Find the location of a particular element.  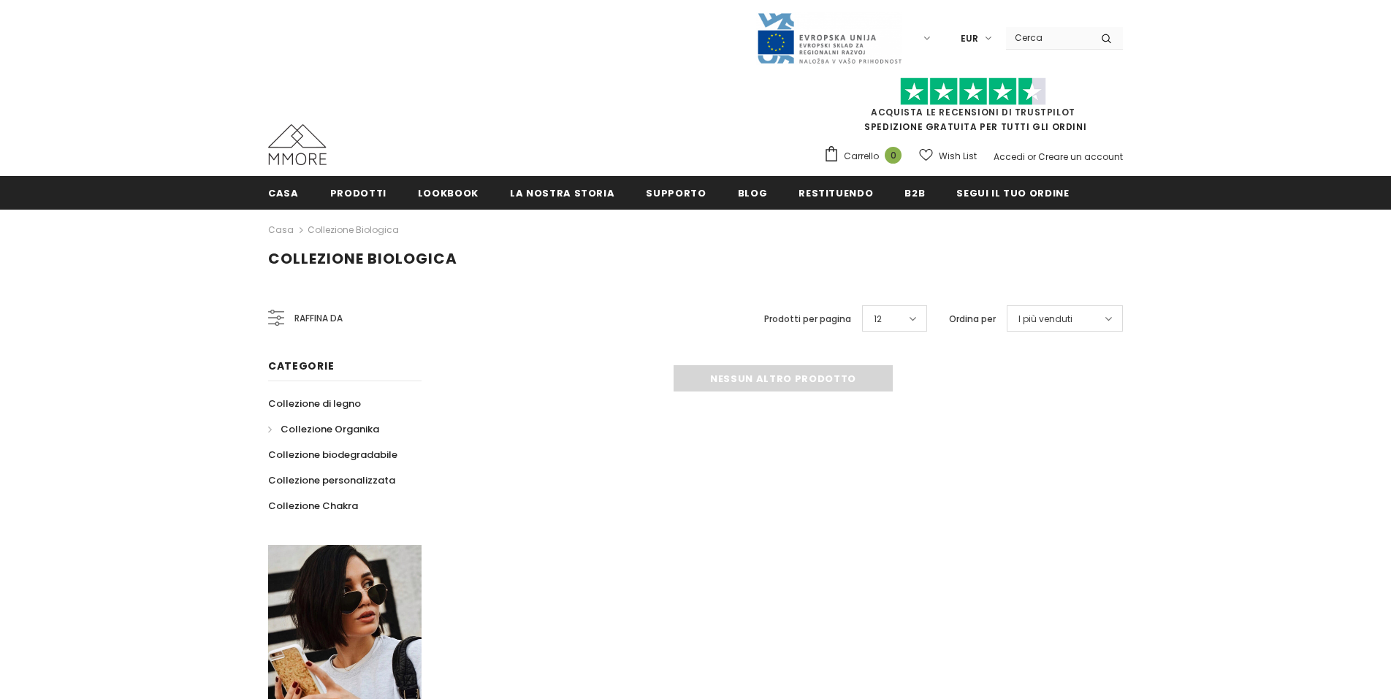

label: Prodotti per pagina is located at coordinates (807, 319).